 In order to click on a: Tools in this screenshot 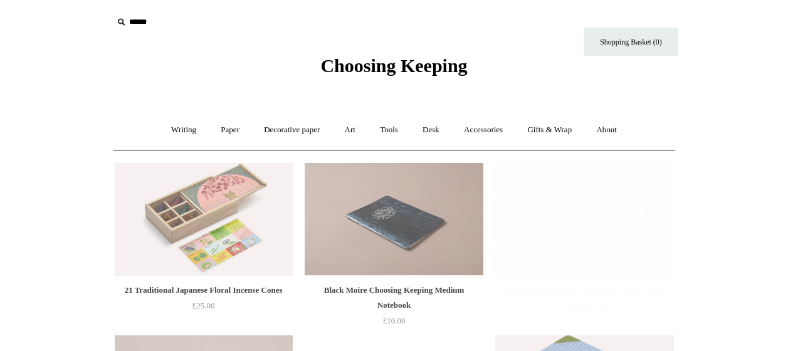, I will do `click(389, 130)`.